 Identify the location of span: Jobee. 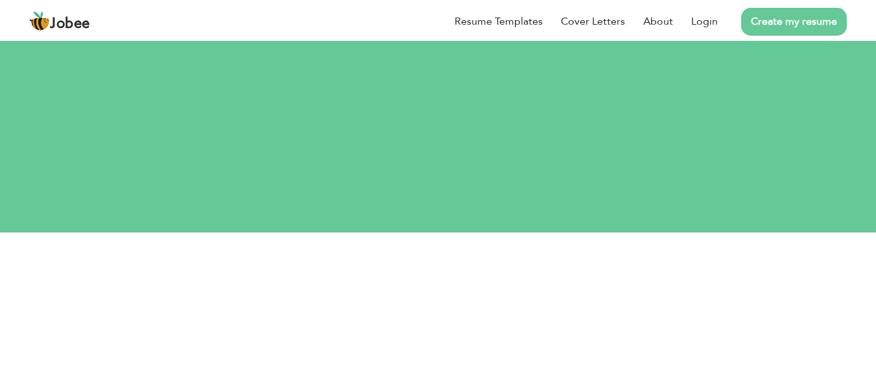
(70, 24).